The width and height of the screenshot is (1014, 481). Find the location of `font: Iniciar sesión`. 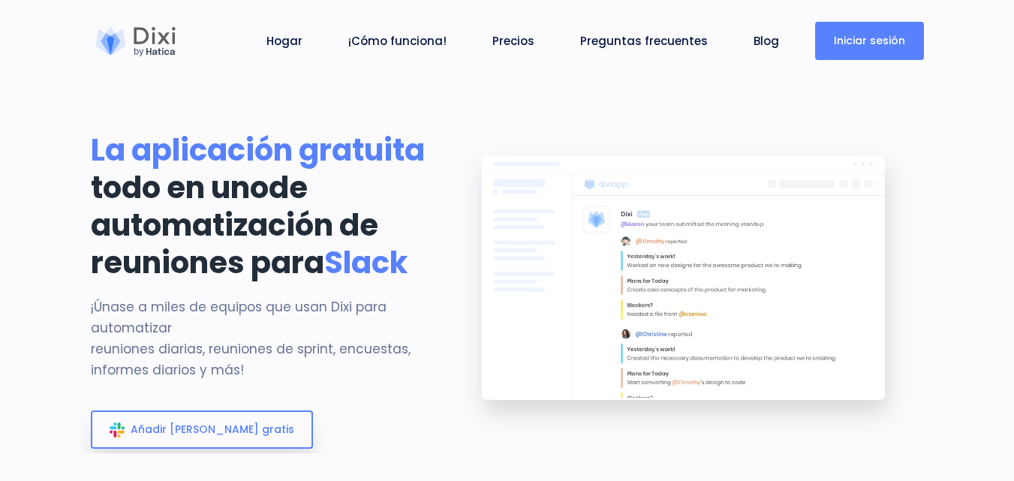

font: Iniciar sesión is located at coordinates (869, 41).